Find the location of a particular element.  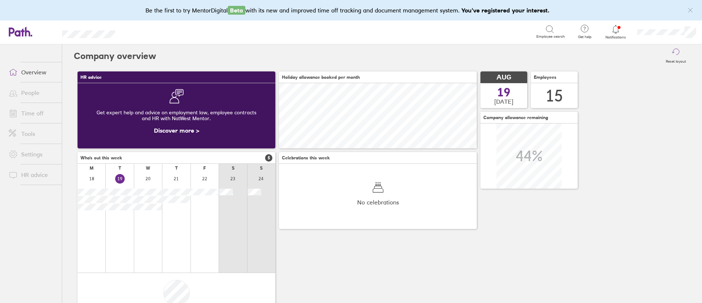

div: 15 is located at coordinates (555, 95).